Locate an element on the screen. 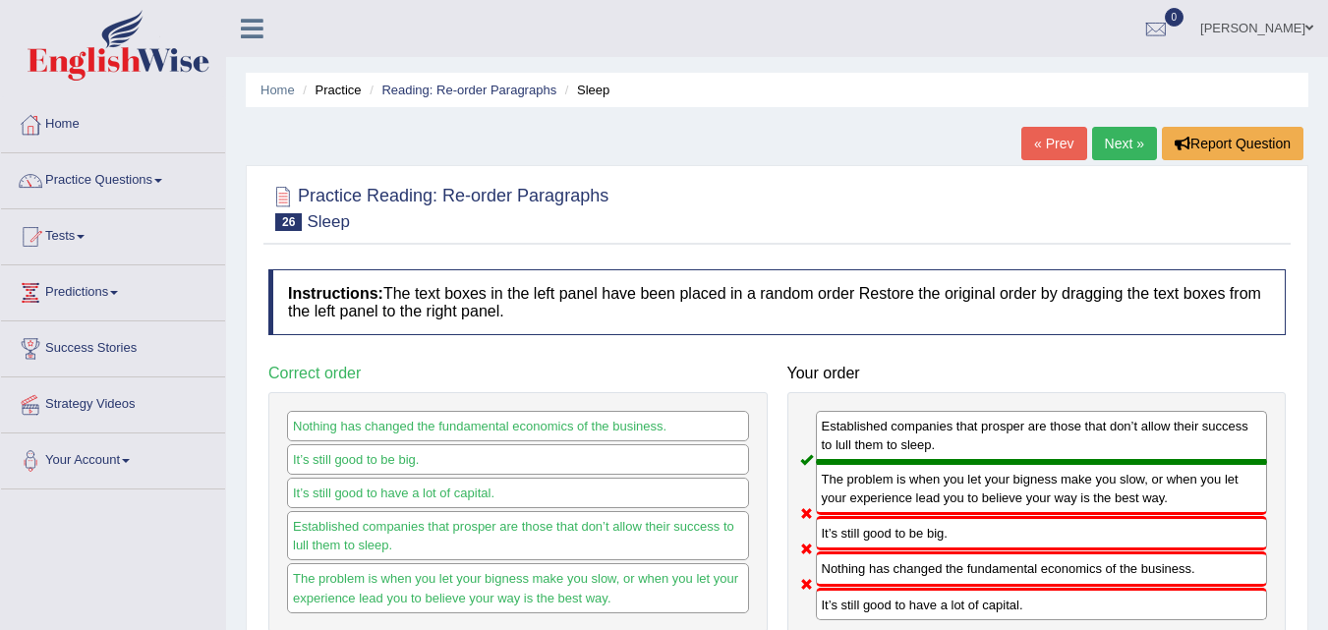  small: Sleep is located at coordinates (327, 221).